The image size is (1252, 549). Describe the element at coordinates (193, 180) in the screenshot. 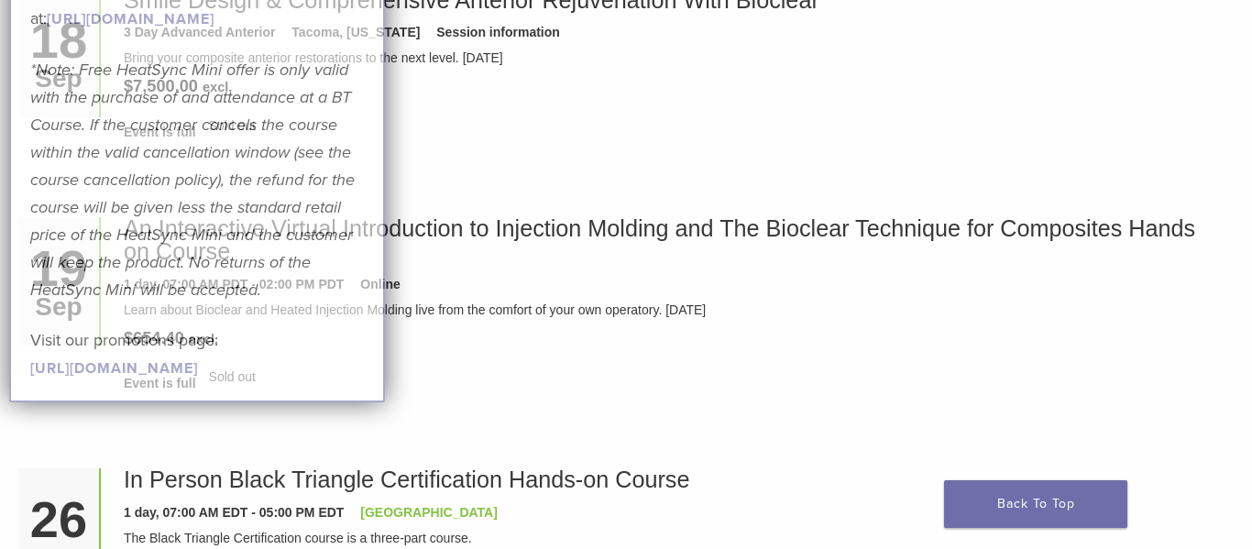

I see `em: *Note: Free HeatSync Mini offer is only valid with the purchase of and attendance at a BT Course....` at that location.